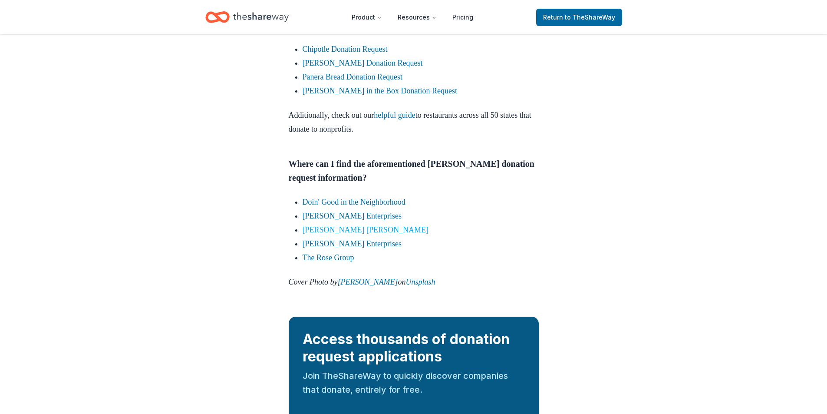 Image resolution: width=827 pixels, height=414 pixels. I want to click on a: Returnto TheShareWay, so click(579, 17).